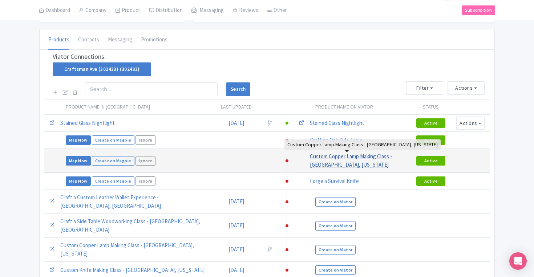  Describe the element at coordinates (265, 57) in the screenshot. I see `h3: Viator Connections:` at that location.